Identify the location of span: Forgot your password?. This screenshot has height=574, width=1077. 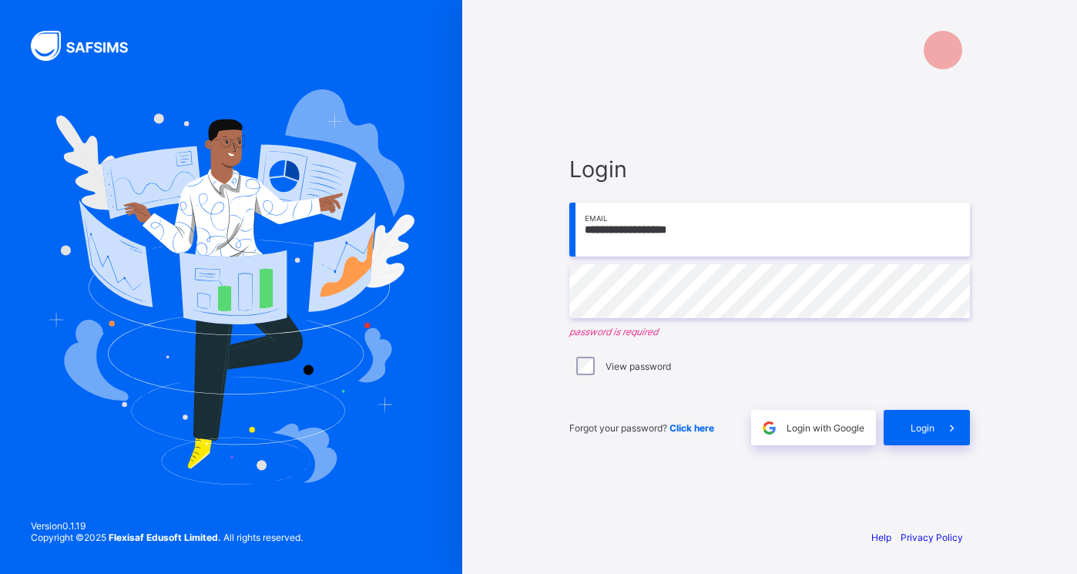
(642, 428).